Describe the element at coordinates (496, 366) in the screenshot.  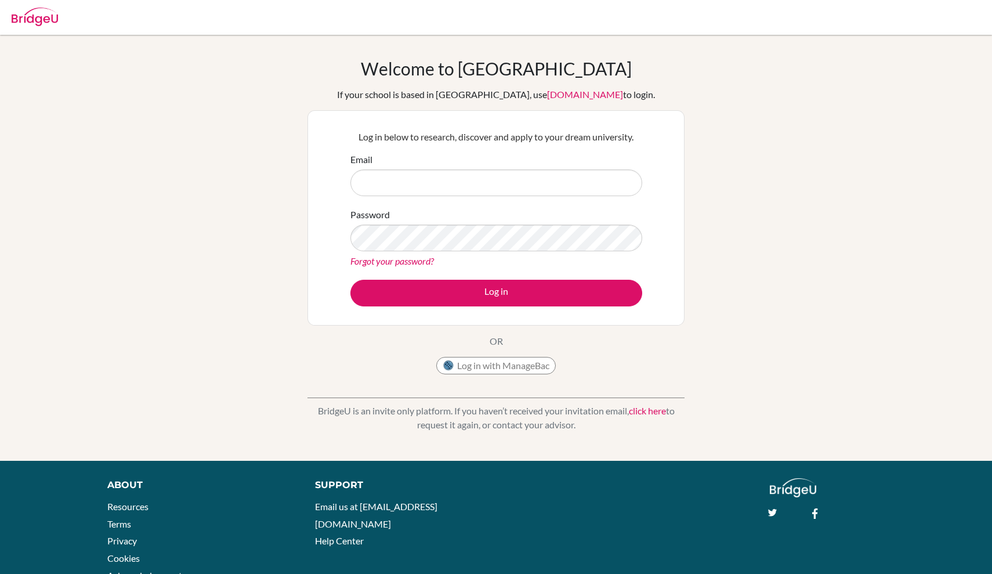
I see `button: Log in with ManageBac` at that location.